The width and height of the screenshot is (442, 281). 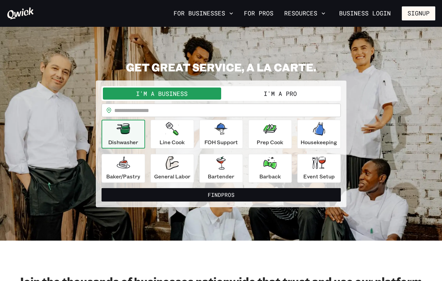 I want to click on p: Bartender, so click(x=221, y=176).